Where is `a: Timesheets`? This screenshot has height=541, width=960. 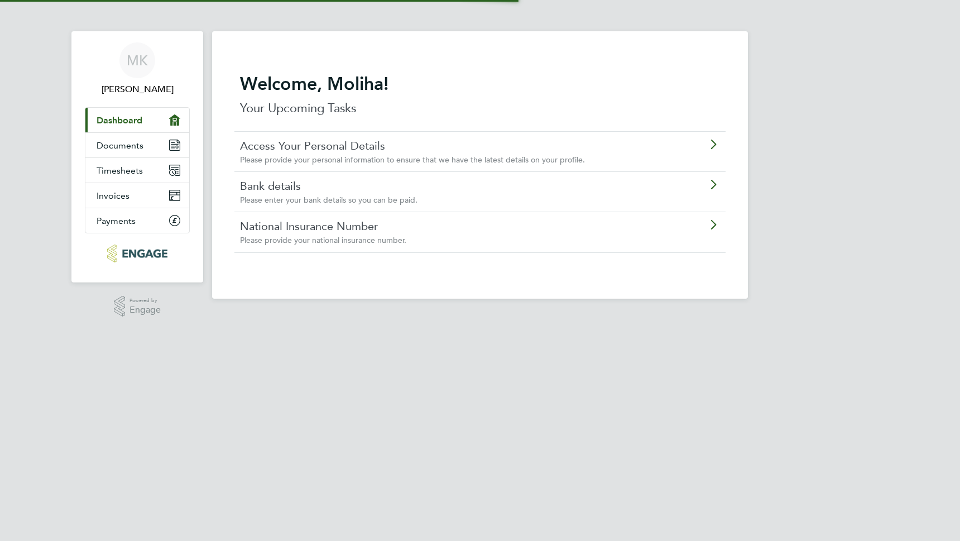 a: Timesheets is located at coordinates (137, 170).